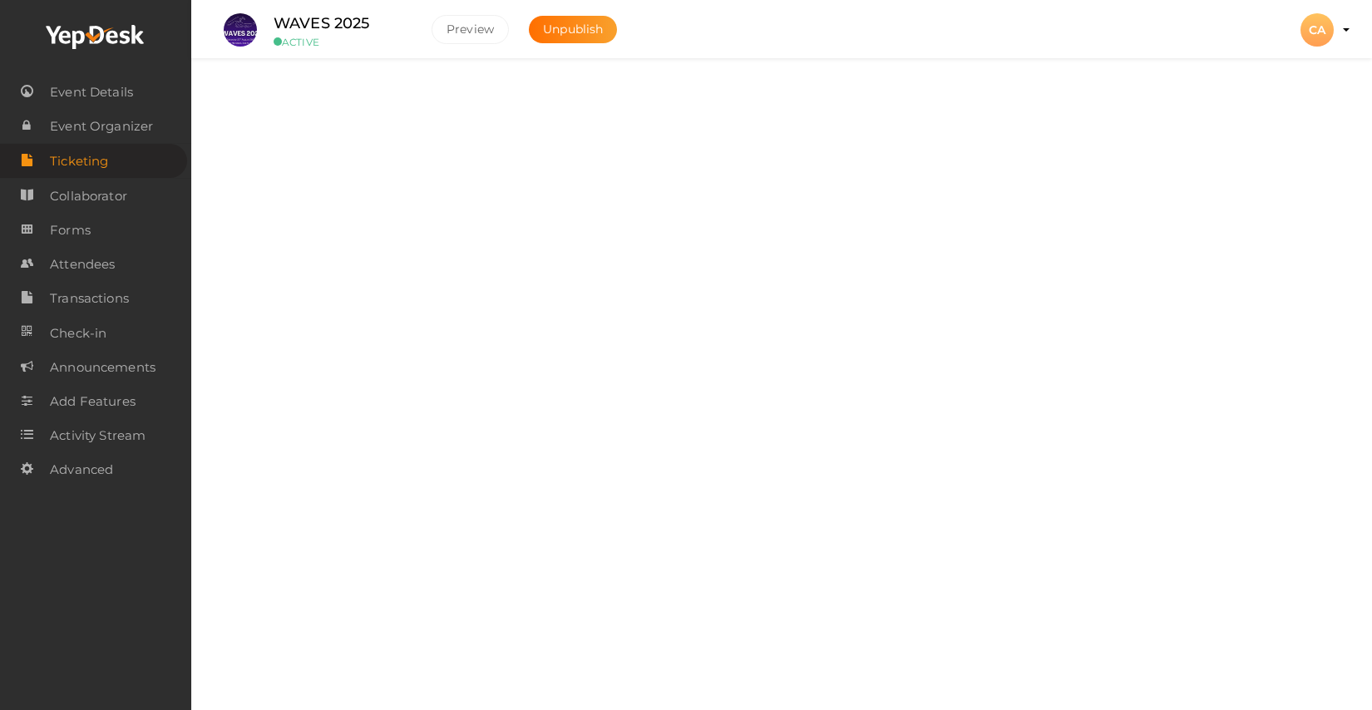 The height and width of the screenshot is (710, 1372). I want to click on div: Ticket Settings, so click(788, 398).